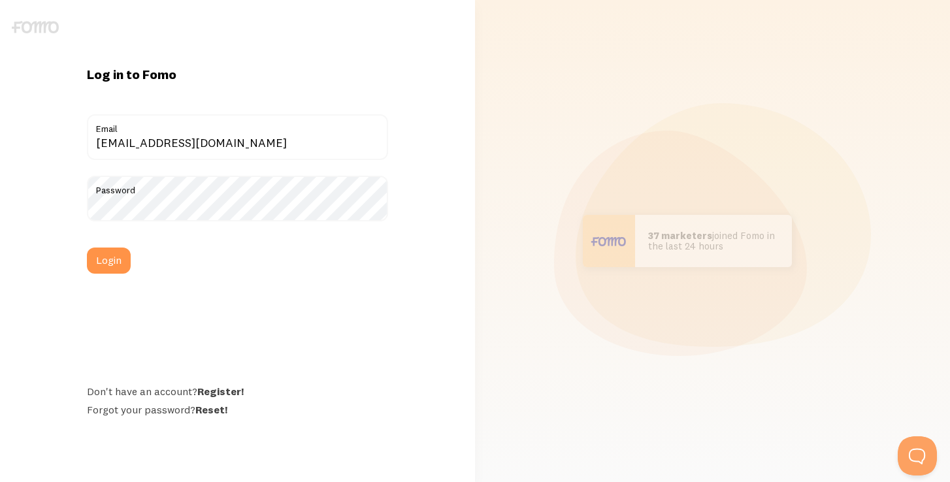 This screenshot has width=950, height=482. Describe the element at coordinates (680, 235) in the screenshot. I see `b: 37 marketers` at that location.